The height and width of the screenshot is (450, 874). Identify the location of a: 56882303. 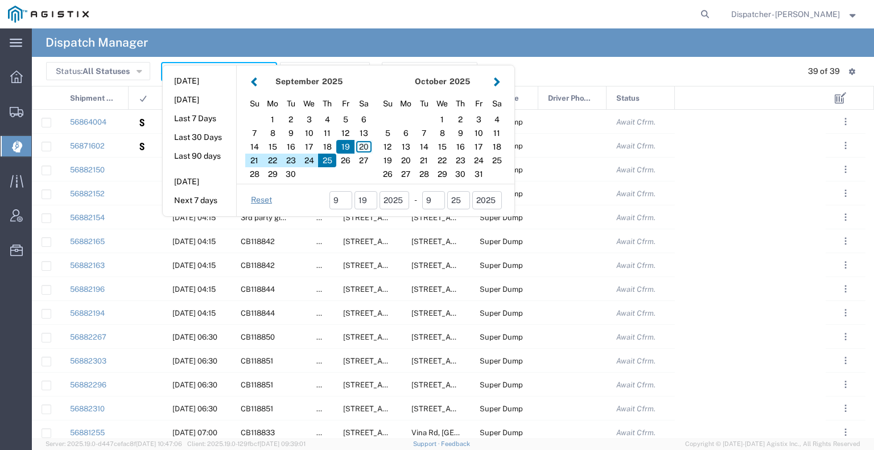
(88, 361).